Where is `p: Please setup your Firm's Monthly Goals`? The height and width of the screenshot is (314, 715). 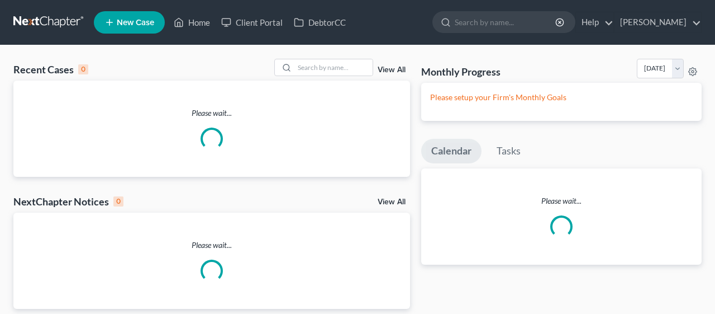
p: Please setup your Firm's Monthly Goals is located at coordinates (562, 97).